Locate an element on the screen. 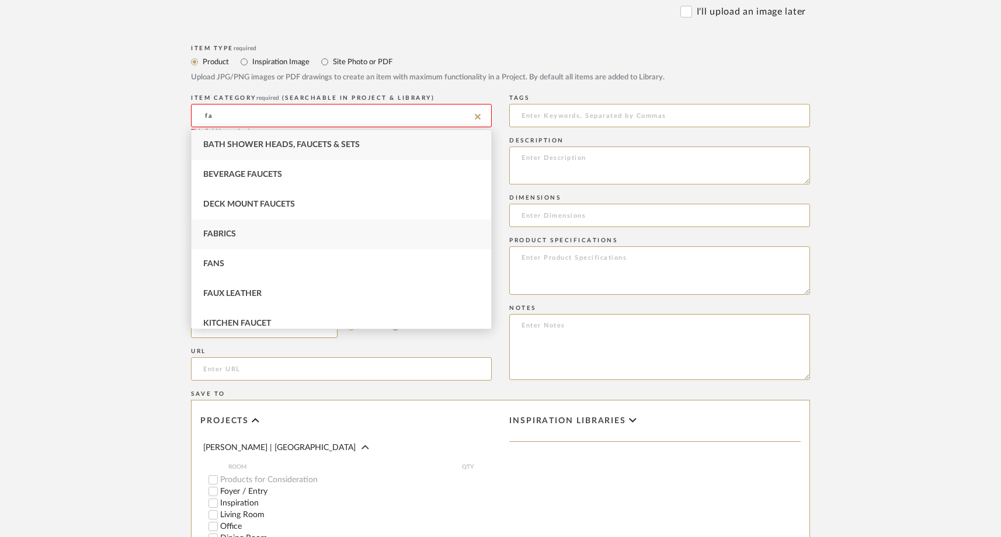 The width and height of the screenshot is (1001, 537). span: Fabrics is located at coordinates (220, 234).